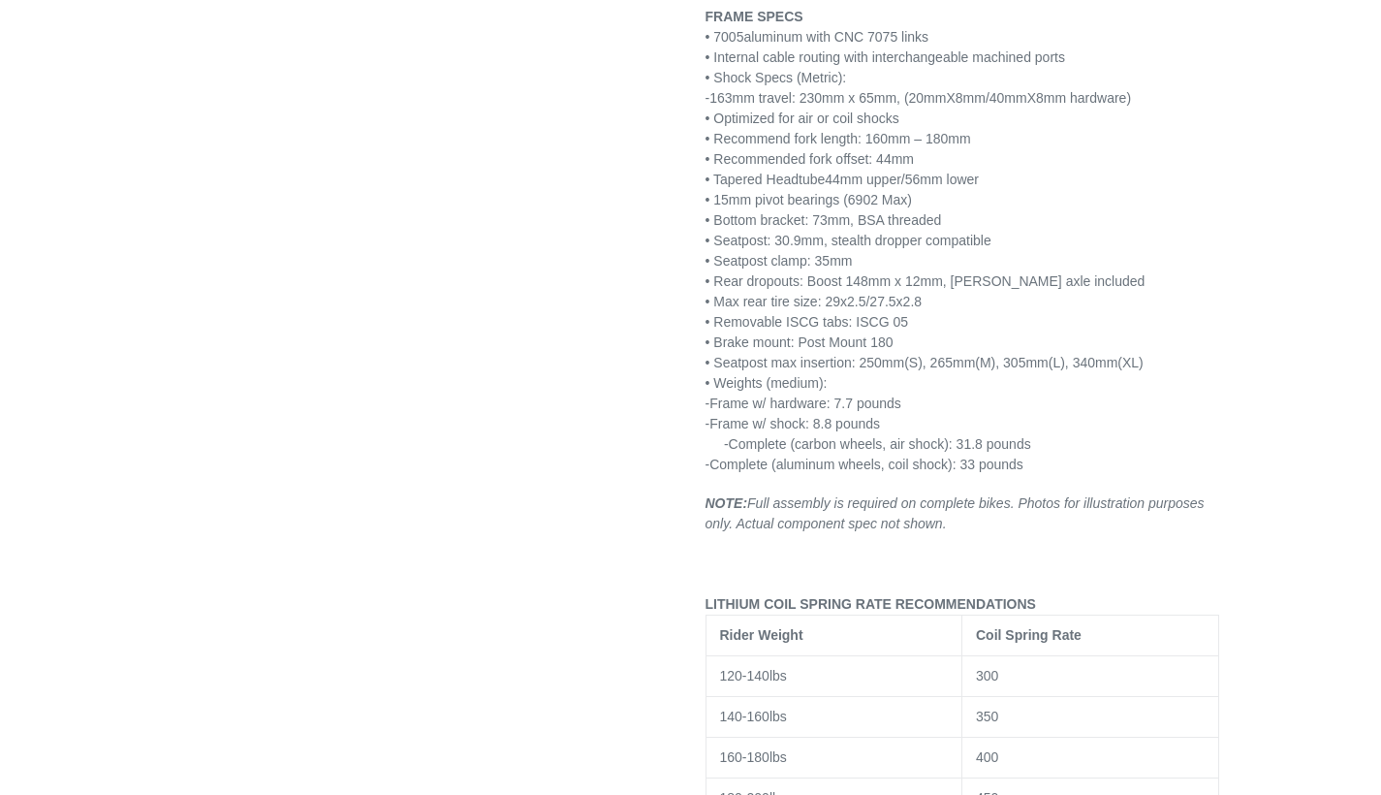 The image size is (1381, 795). I want to click on span: • Recommended fork offset: 44mm, so click(810, 159).